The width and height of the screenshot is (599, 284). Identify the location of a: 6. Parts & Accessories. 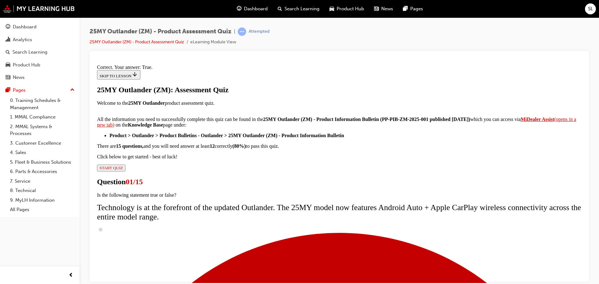
(42, 172).